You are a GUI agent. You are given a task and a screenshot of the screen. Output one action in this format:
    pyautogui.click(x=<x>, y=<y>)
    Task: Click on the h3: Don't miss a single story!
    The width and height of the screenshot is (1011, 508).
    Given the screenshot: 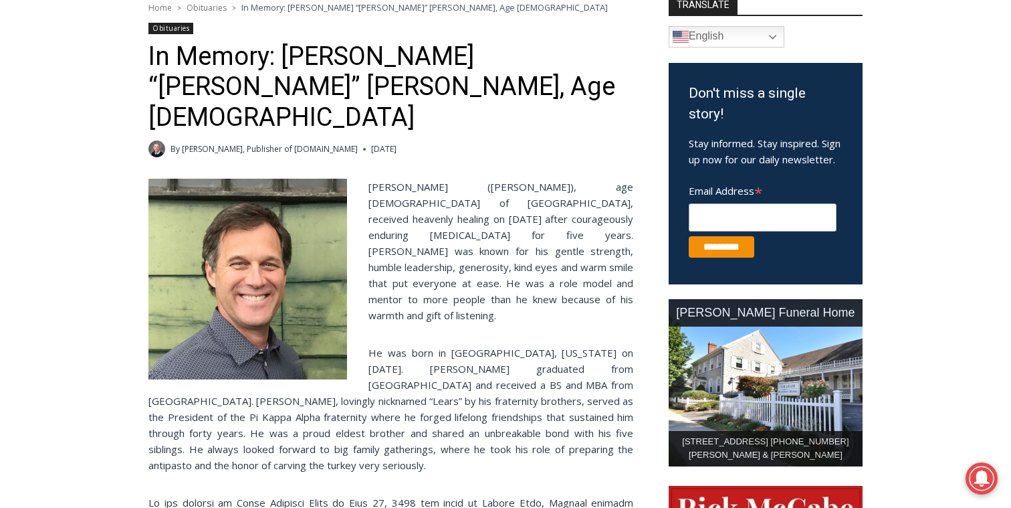 What is the action you would take?
    pyautogui.click(x=766, y=104)
    